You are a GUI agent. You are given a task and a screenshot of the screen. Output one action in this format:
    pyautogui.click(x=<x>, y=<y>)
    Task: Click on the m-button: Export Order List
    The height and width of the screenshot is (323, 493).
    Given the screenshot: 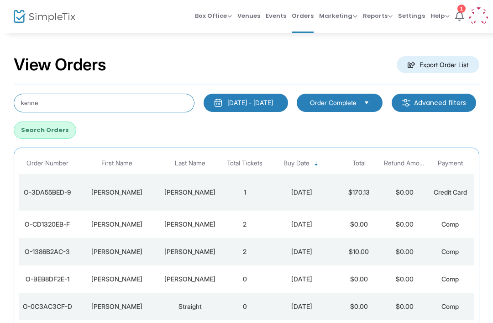 What is the action you would take?
    pyautogui.click(x=438, y=64)
    